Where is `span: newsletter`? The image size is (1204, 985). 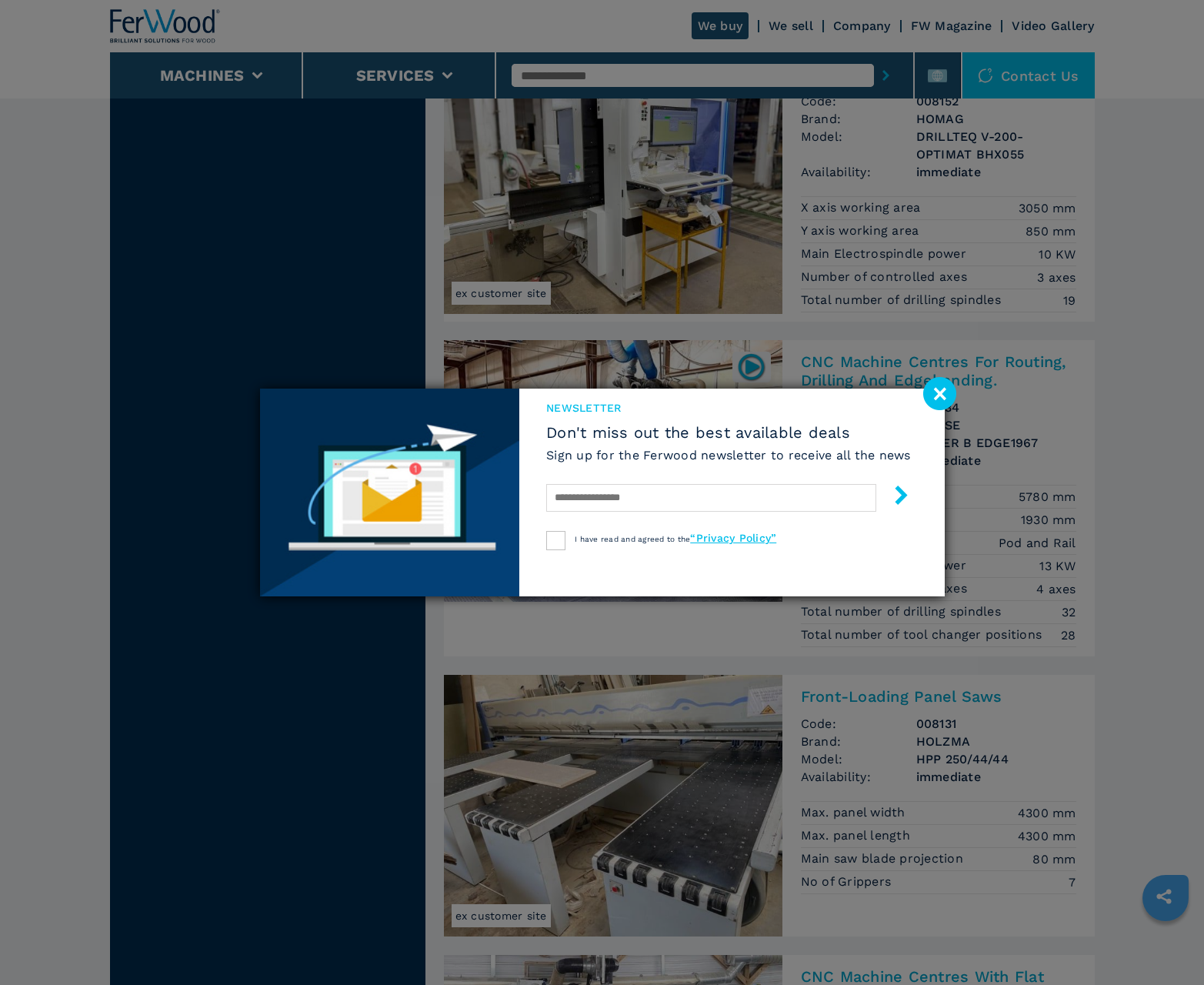
span: newsletter is located at coordinates (728, 408).